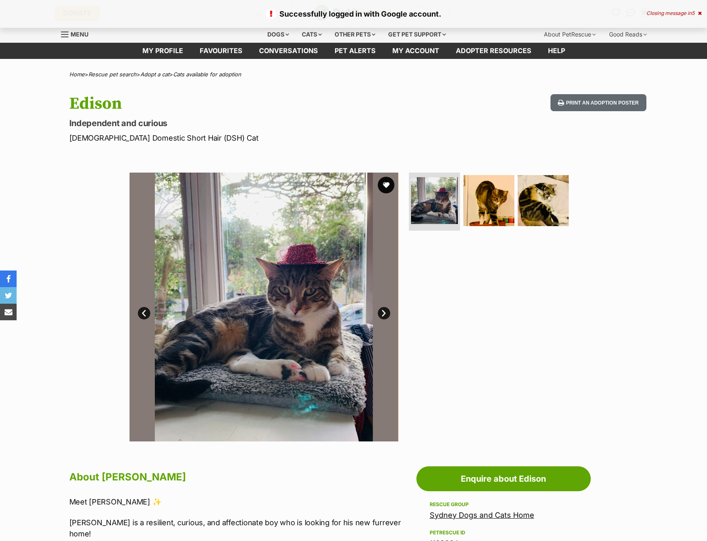 The image size is (707, 541). What do you see at coordinates (288, 51) in the screenshot?
I see `a: conversations` at bounding box center [288, 51].